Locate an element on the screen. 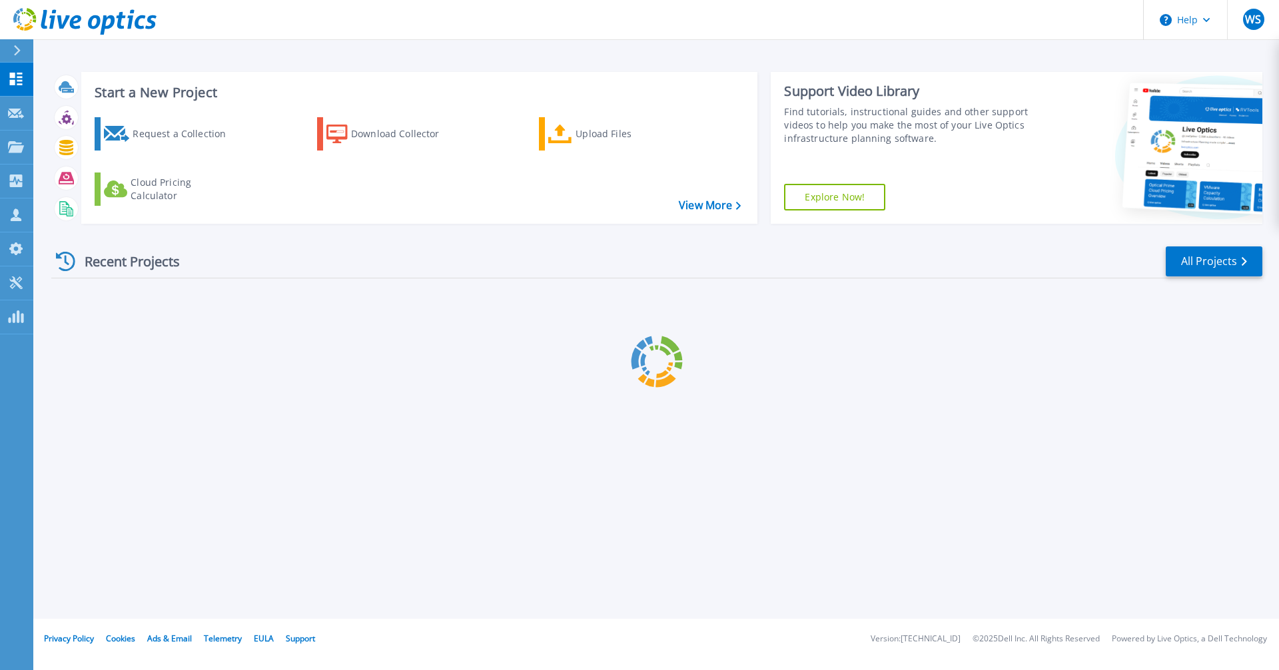  li: Powered by Live Optics, a Dell Technology is located at coordinates (1189, 639).